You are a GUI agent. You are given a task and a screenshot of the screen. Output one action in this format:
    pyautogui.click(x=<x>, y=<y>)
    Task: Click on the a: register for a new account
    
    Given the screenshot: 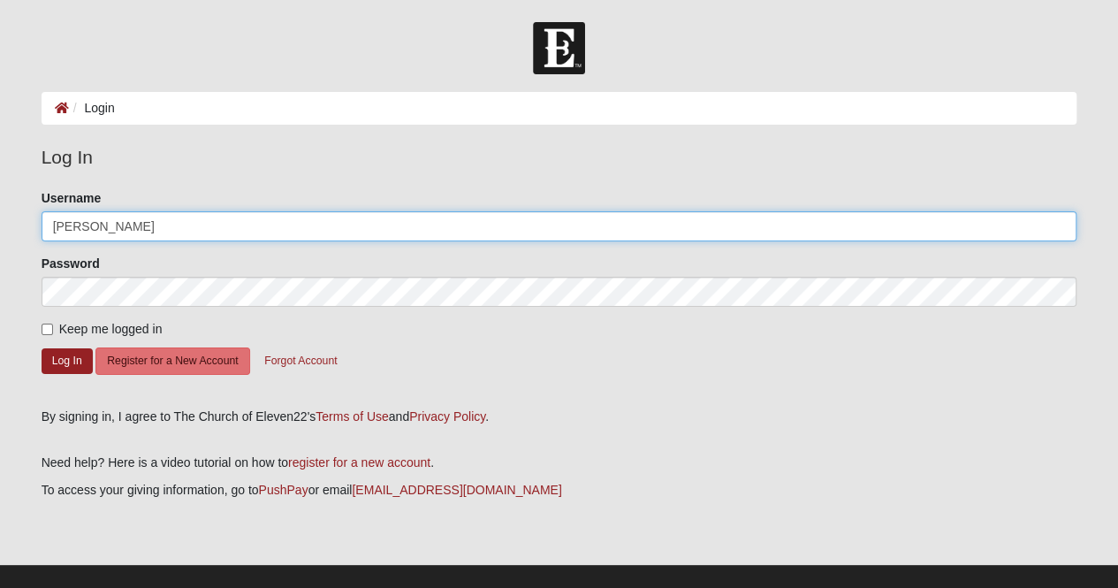 What is the action you would take?
    pyautogui.click(x=359, y=462)
    